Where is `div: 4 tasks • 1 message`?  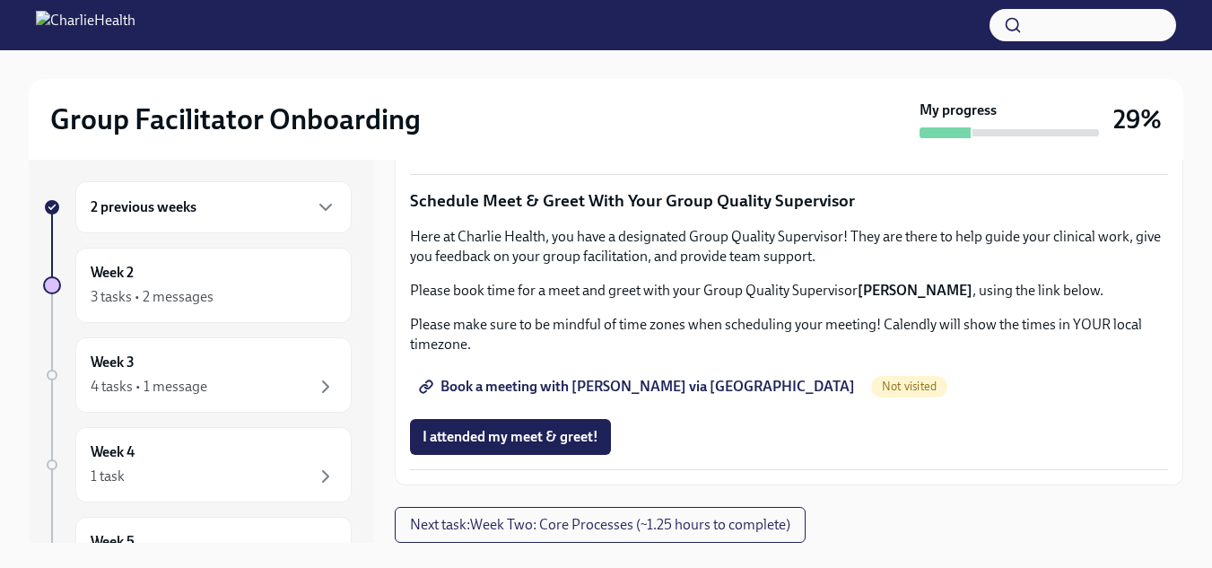 div: 4 tasks • 1 message is located at coordinates (149, 387).